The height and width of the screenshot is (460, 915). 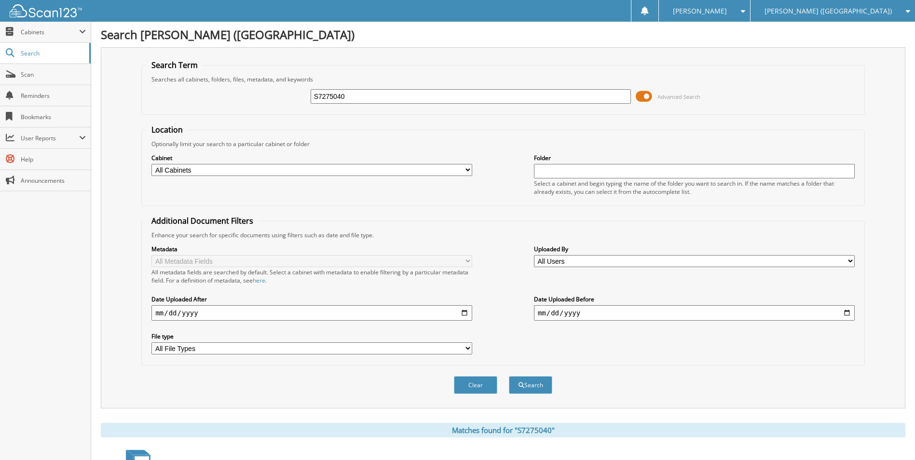 I want to click on label: Metadata, so click(x=312, y=249).